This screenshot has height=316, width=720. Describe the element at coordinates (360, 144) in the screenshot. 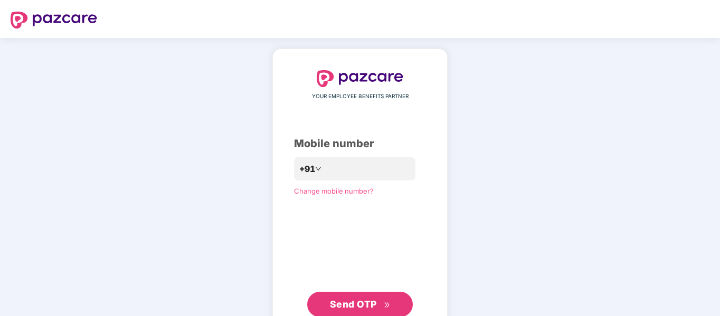

I see `div: Mobile number` at that location.